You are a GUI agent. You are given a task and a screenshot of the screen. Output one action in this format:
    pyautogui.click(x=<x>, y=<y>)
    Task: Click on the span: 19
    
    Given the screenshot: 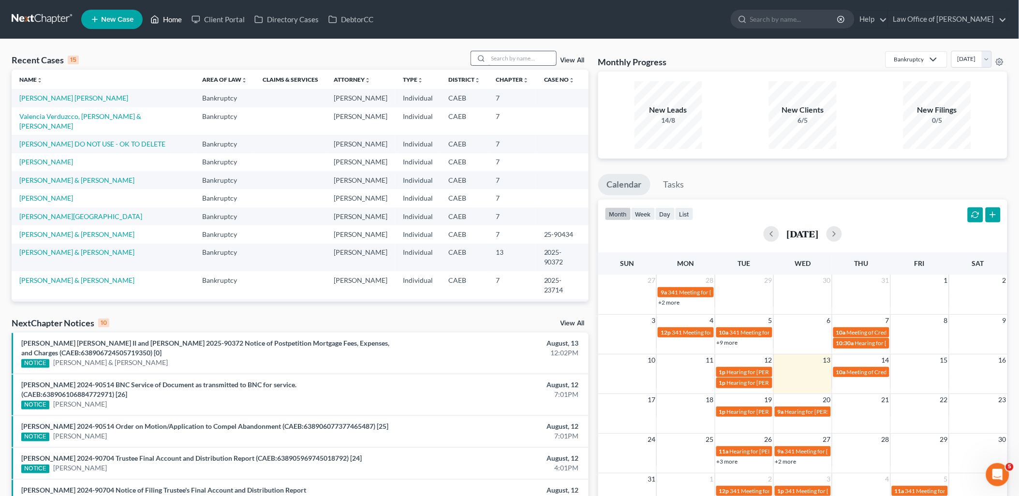 What is the action you would take?
    pyautogui.click(x=769, y=400)
    